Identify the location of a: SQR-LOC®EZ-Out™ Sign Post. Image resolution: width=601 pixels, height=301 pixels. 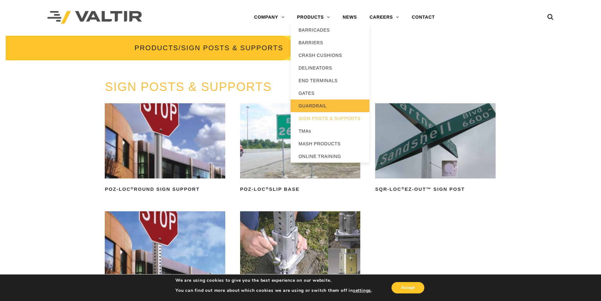
(435, 149).